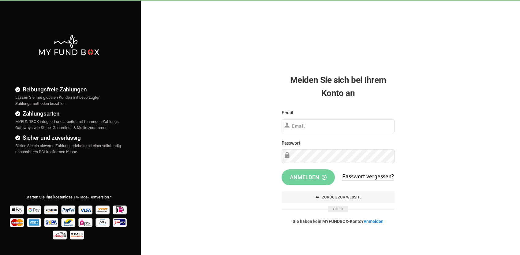 This screenshot has width=520, height=255. Describe the element at coordinates (34, 210) in the screenshot. I see `img: Google Pay` at that location.